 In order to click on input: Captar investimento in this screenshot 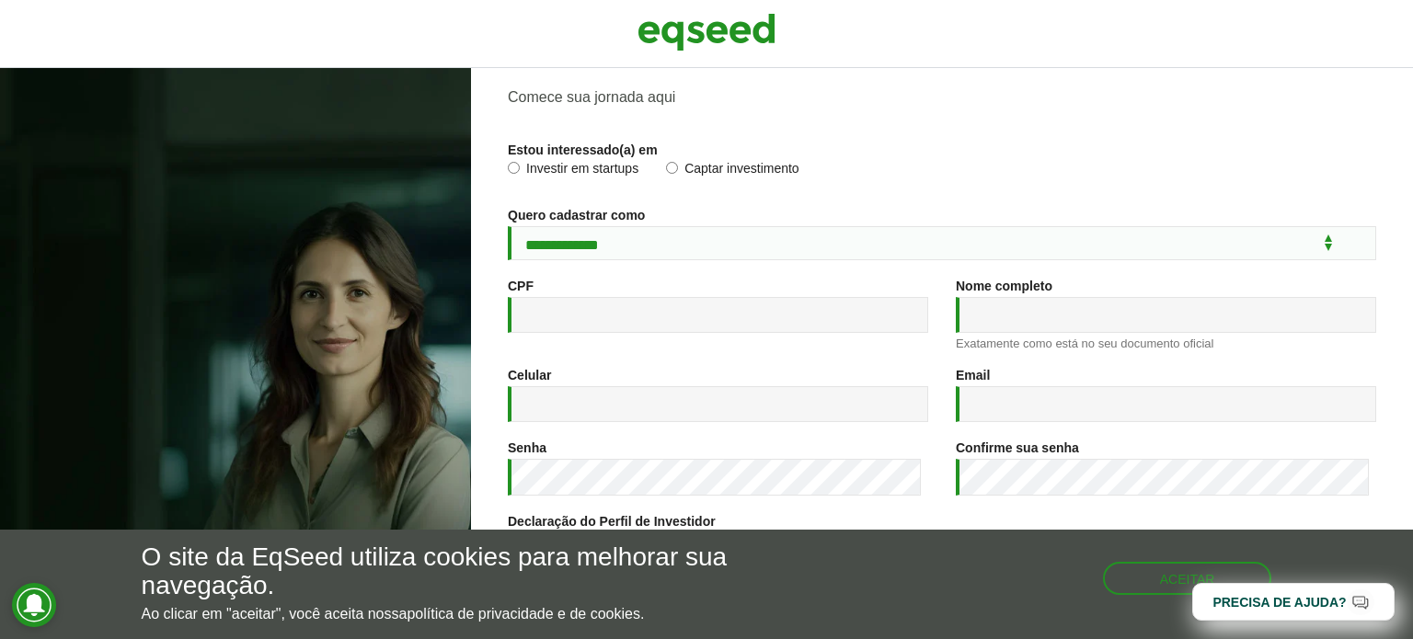, I will do `click(671, 167)`.